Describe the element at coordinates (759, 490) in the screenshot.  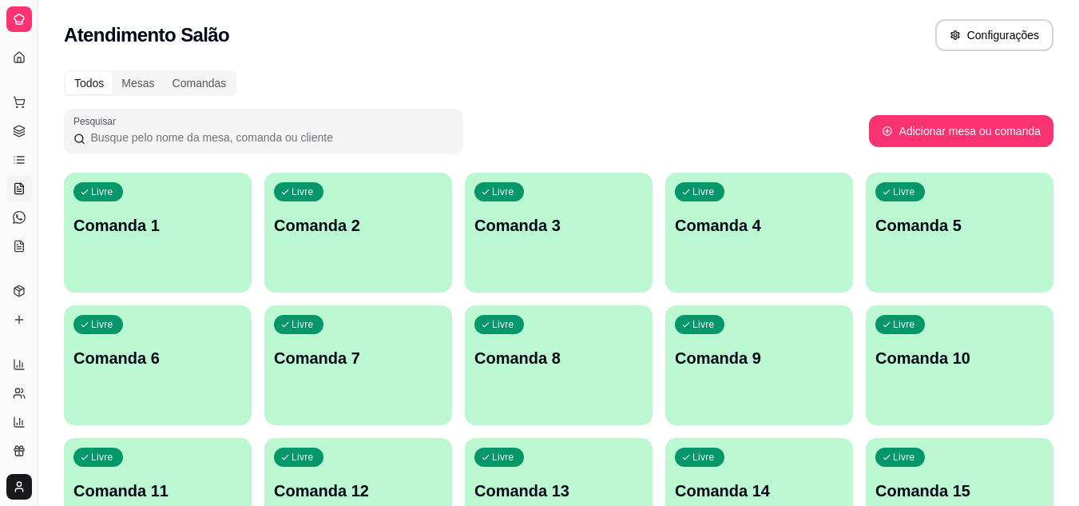
I see `p: Comanda 14` at that location.